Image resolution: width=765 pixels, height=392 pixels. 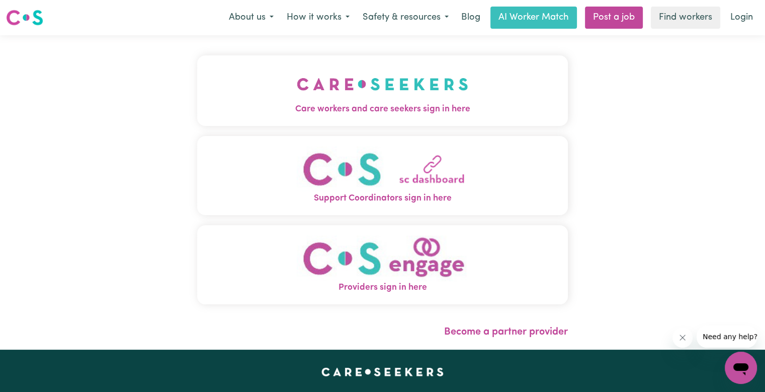 I want to click on button: How it works, so click(x=318, y=18).